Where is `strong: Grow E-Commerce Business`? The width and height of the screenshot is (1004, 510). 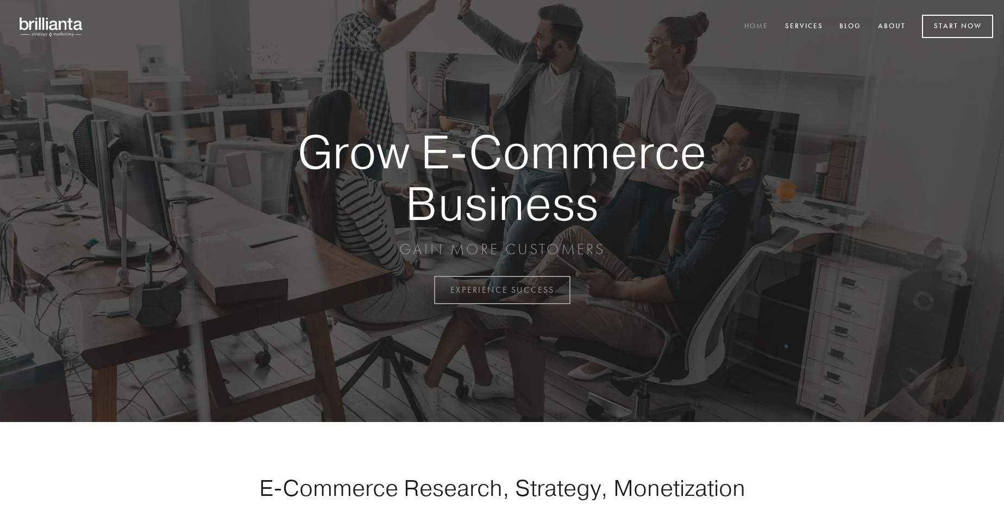
strong: Grow E-Commerce Business is located at coordinates (502, 177).